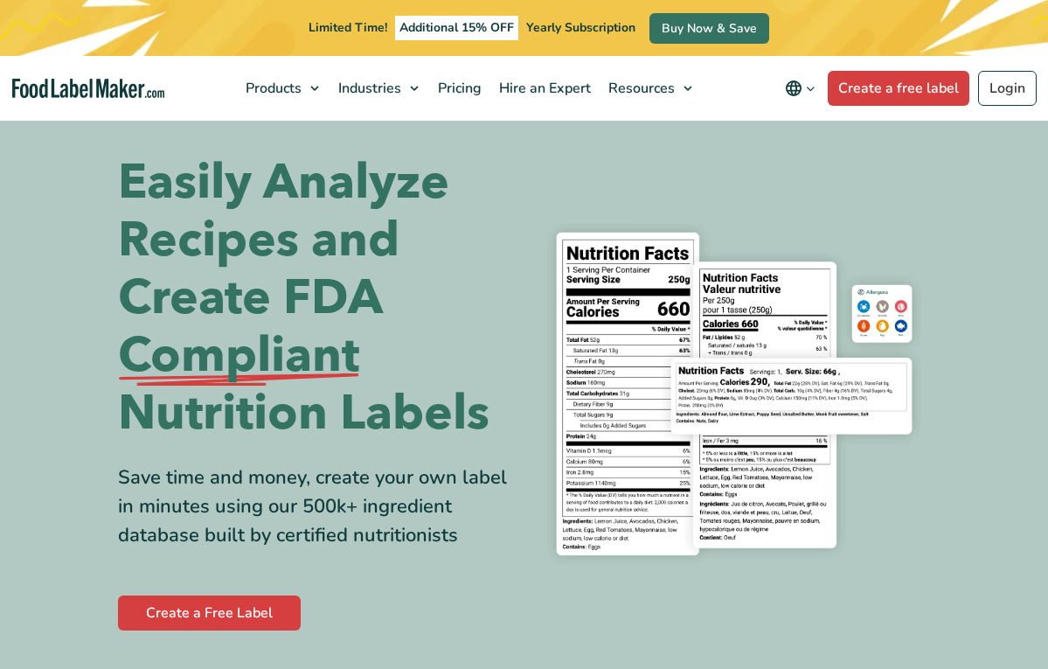  What do you see at coordinates (899, 88) in the screenshot?
I see `a: Create a free label` at bounding box center [899, 88].